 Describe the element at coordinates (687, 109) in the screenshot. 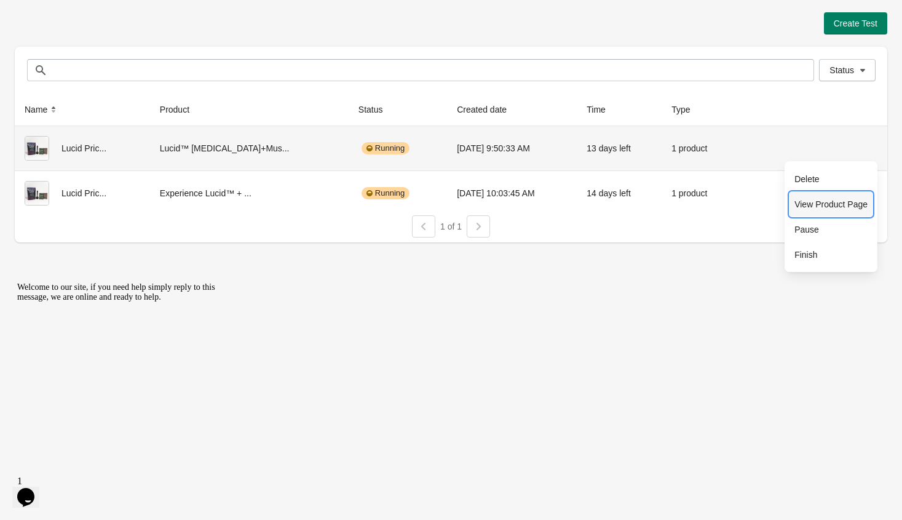

I see `button: Type` at that location.